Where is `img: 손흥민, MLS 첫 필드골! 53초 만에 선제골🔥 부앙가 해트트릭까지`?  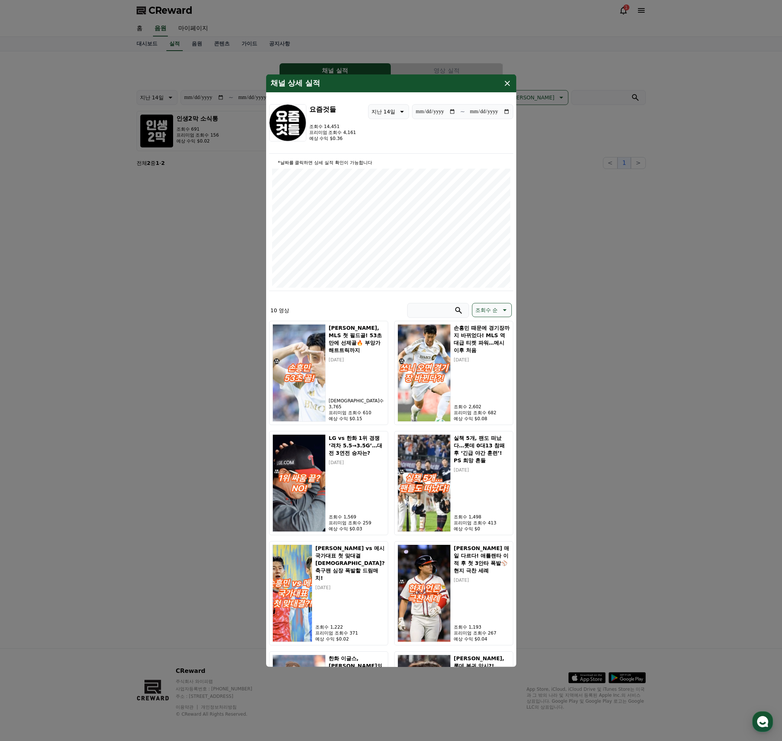
img: 손흥민, MLS 첫 필드골! 53초 만에 선제골🔥 부앙가 해트트릭까지 is located at coordinates (299, 372).